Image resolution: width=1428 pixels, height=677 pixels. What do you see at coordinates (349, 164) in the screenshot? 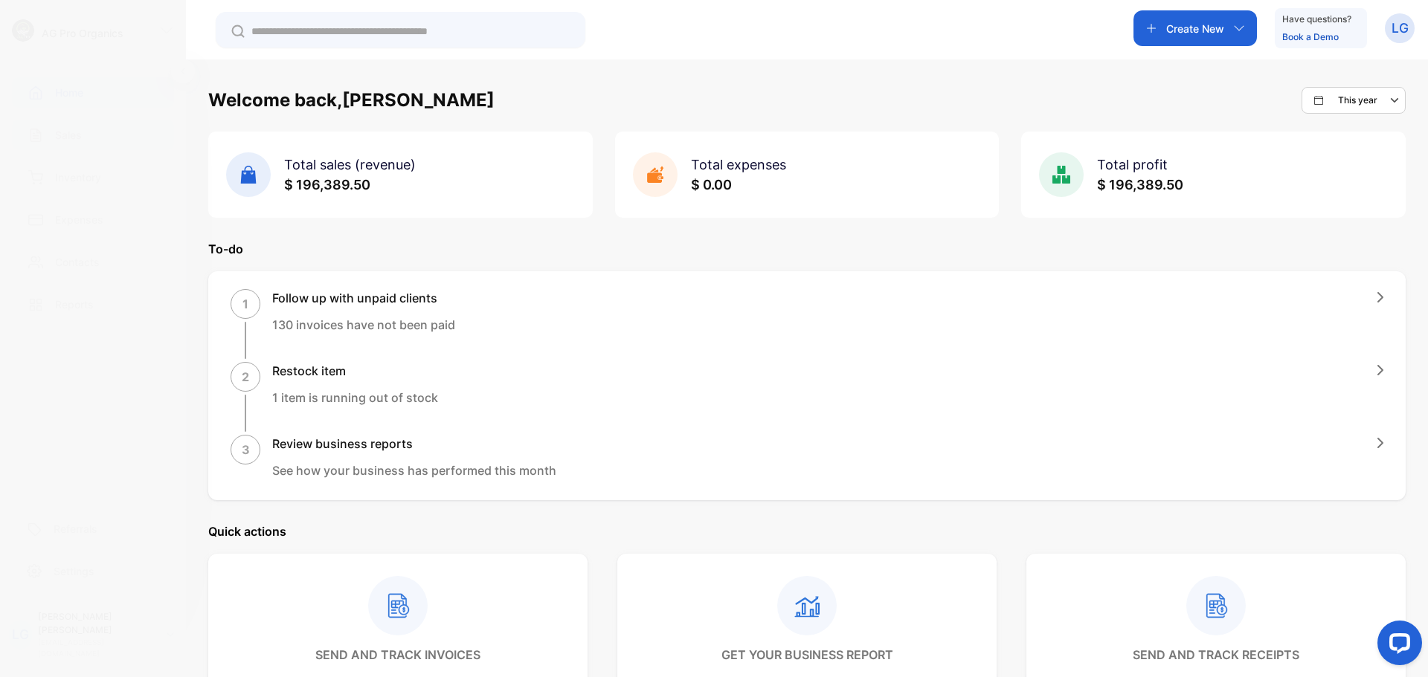
I see `span: Total sales (revenue)` at bounding box center [349, 164].